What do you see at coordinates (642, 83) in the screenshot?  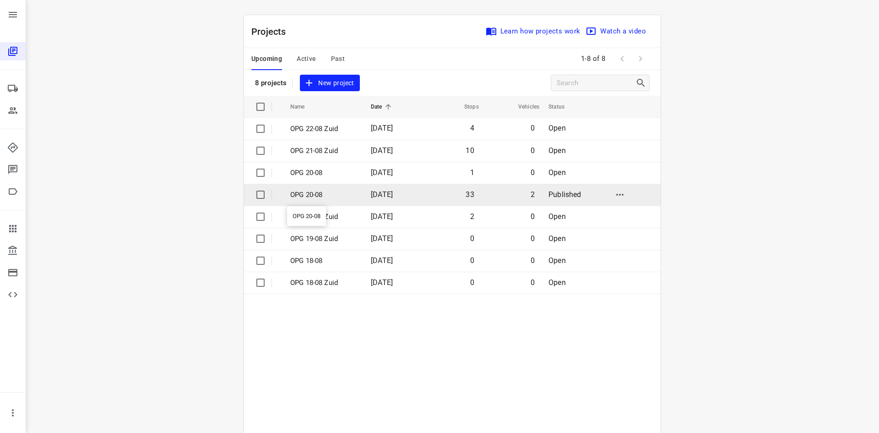 I see `div: Search` at bounding box center [642, 83].